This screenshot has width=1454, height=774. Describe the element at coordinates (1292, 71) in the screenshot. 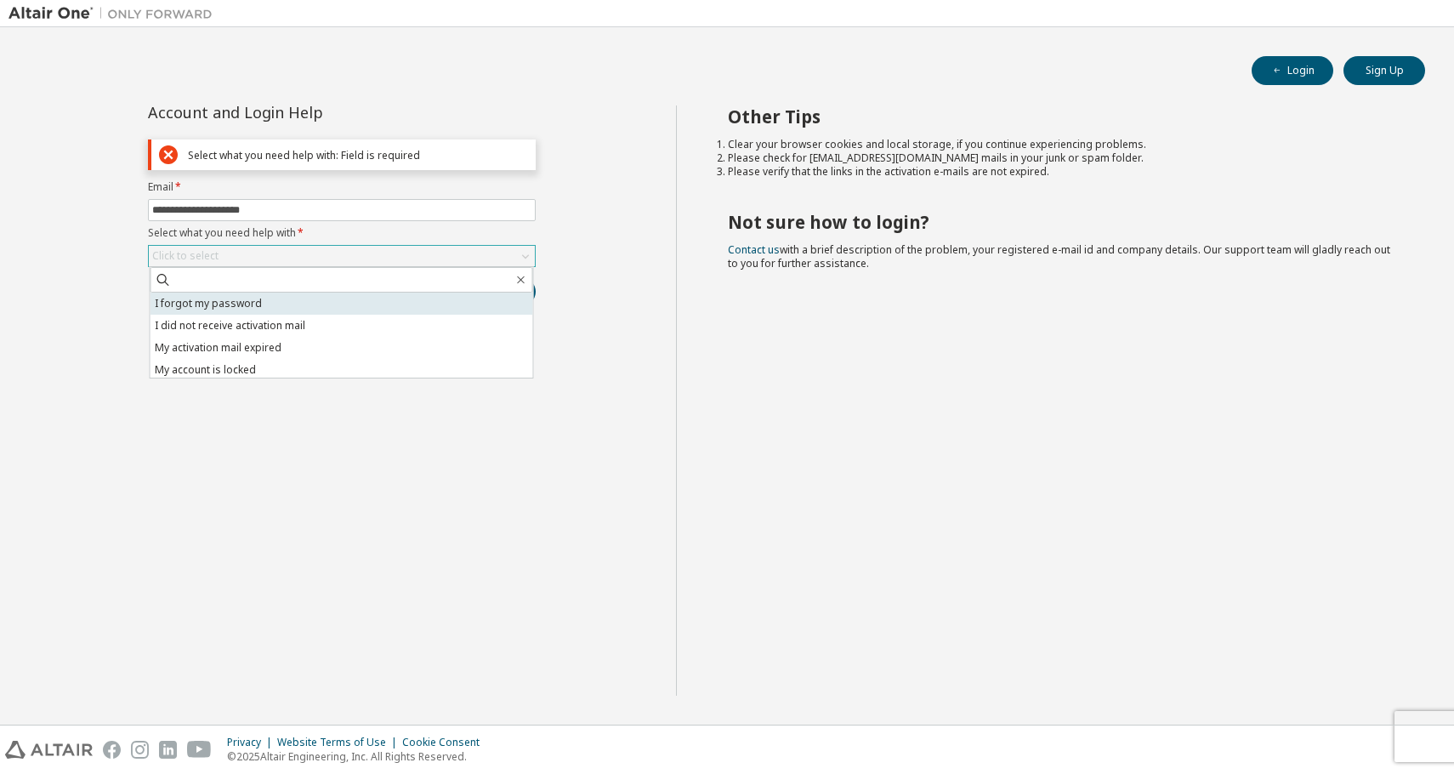

I see `button: Login` at that location.